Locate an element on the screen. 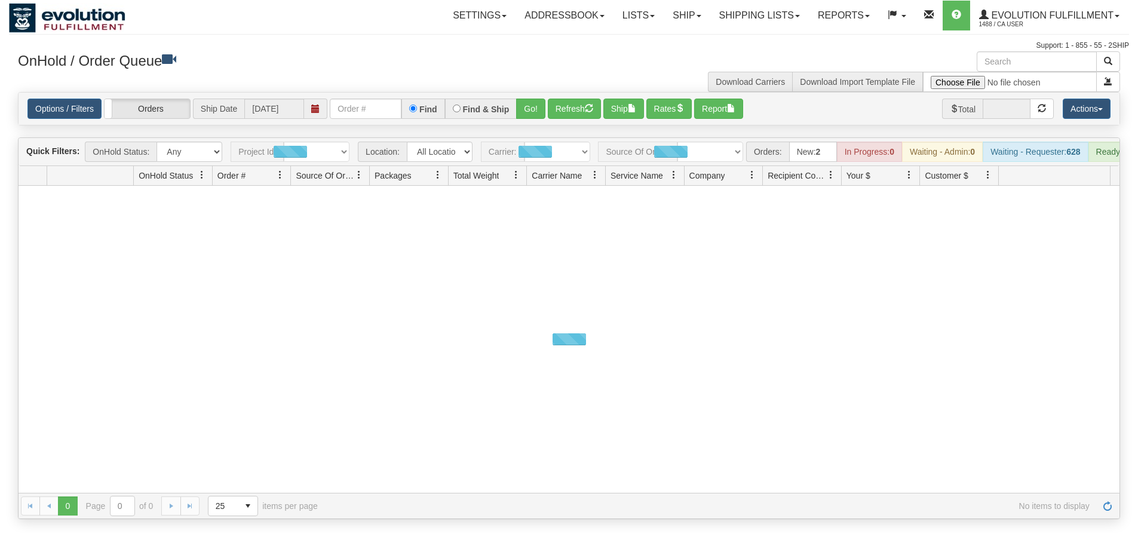 This screenshot has width=1138, height=549. span: Order # is located at coordinates (231, 176).